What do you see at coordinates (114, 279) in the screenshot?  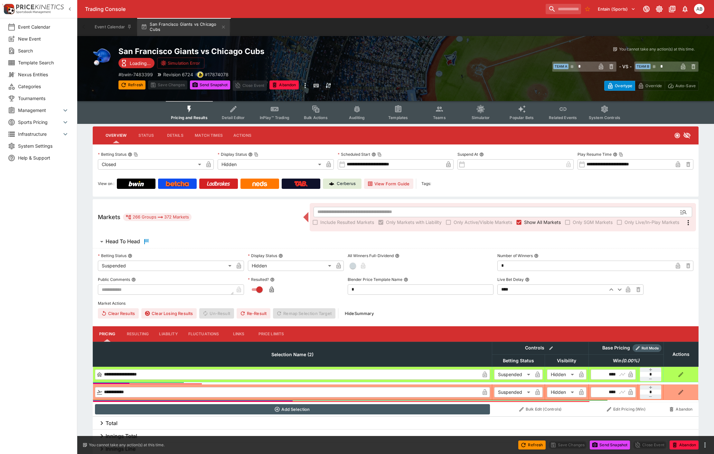 I see `p: Public Comments` at bounding box center [114, 279].